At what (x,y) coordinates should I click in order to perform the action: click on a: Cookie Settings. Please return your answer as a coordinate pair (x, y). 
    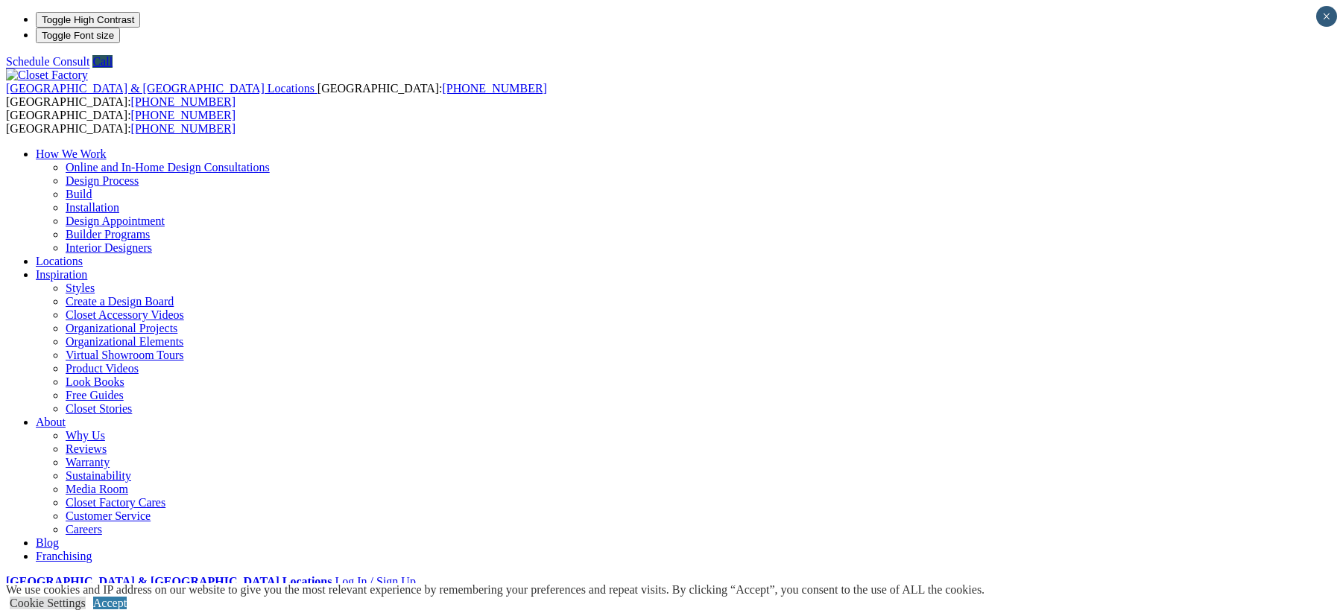
    Looking at the image, I should click on (48, 603).